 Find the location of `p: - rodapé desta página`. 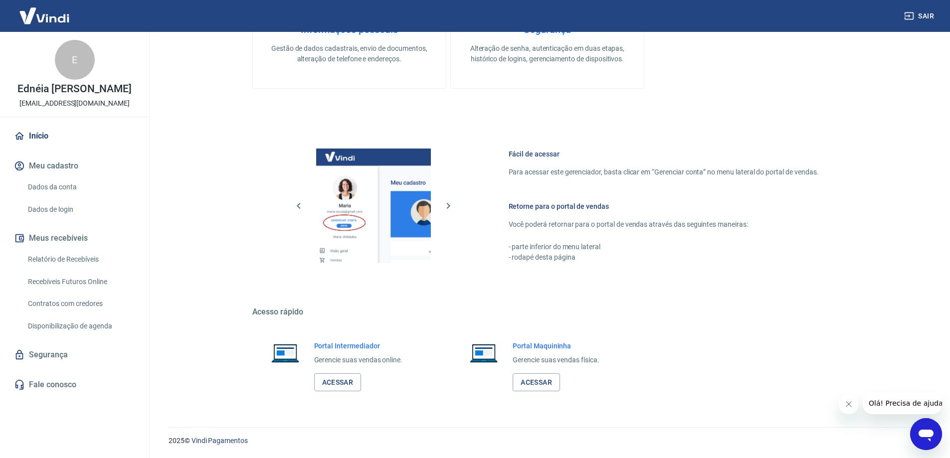

p: - rodapé desta página is located at coordinates (664, 257).